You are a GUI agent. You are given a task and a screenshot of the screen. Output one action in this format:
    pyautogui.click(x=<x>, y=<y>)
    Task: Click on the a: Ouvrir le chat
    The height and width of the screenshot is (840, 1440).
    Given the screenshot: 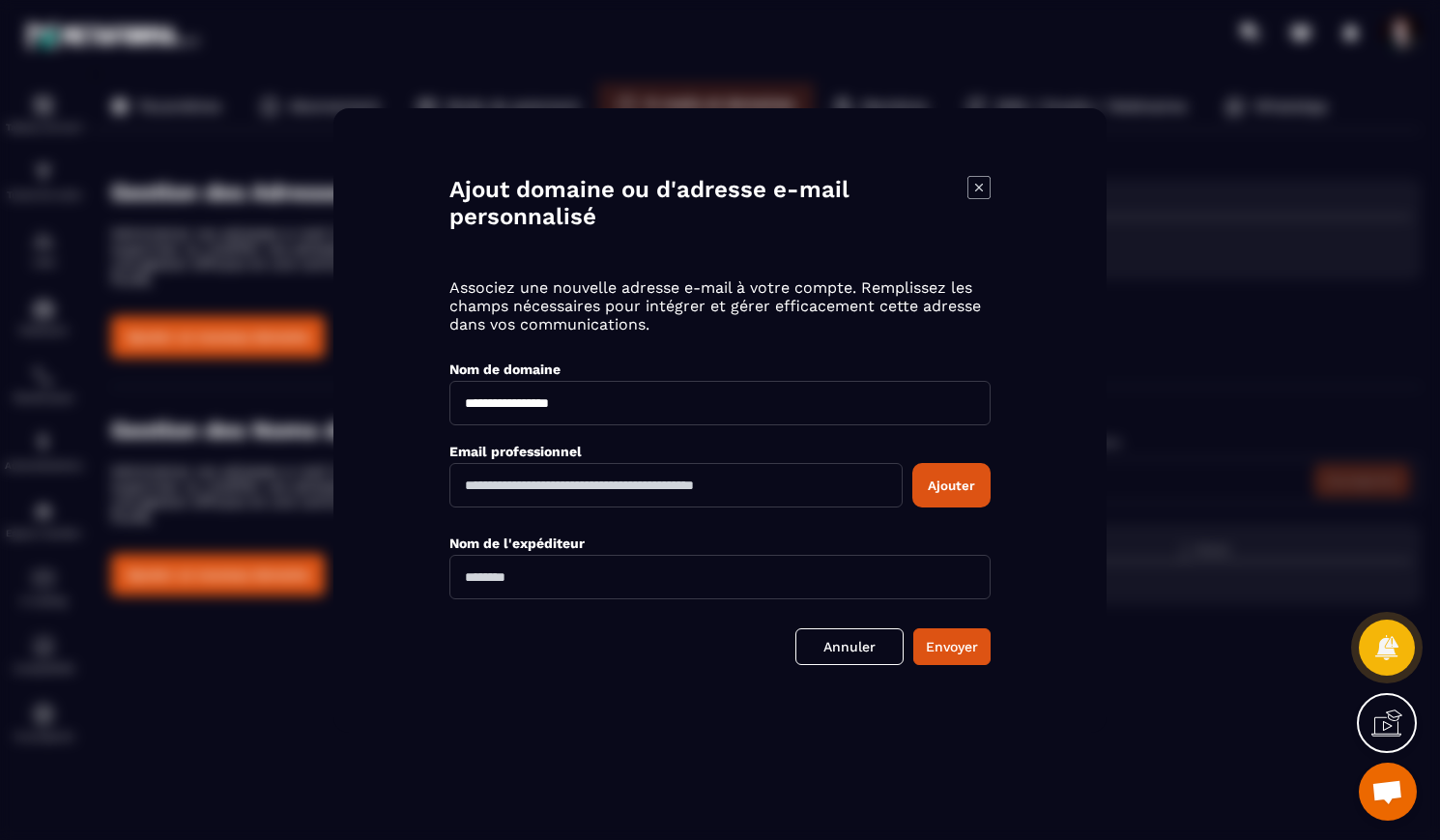 What is the action you would take?
    pyautogui.click(x=1388, y=792)
    